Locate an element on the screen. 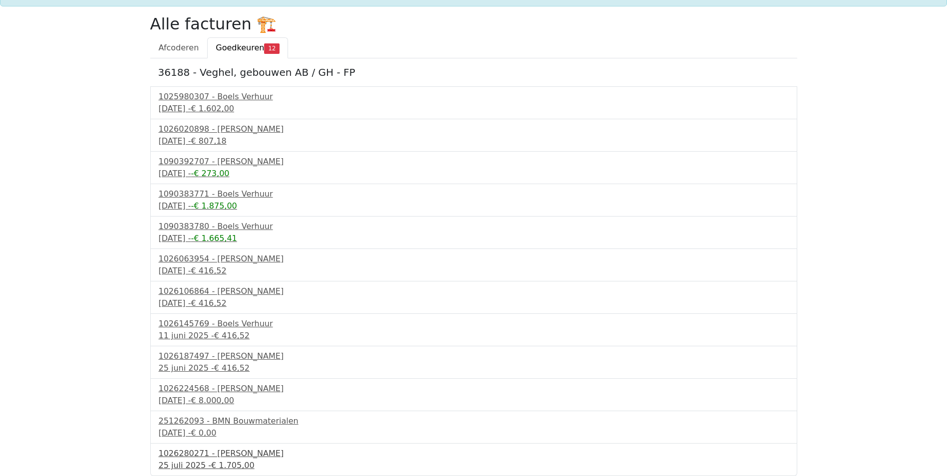 Image resolution: width=947 pixels, height=476 pixels. a: Afcoderen is located at coordinates (179, 48).